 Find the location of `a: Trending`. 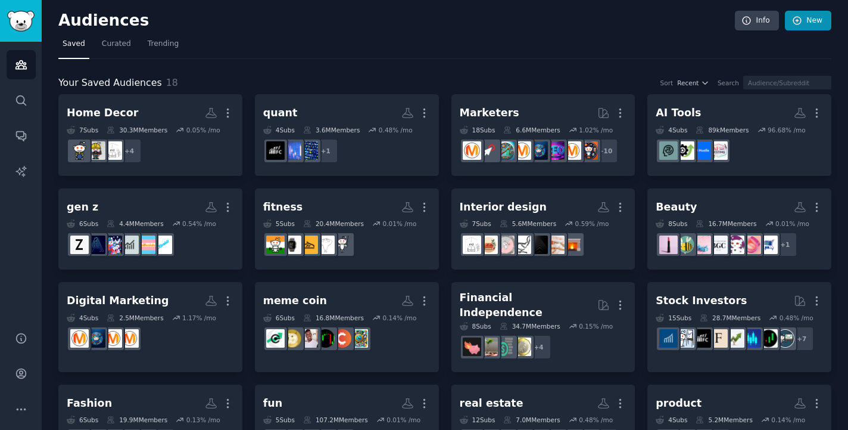

a: Trending is located at coordinates (163, 46).